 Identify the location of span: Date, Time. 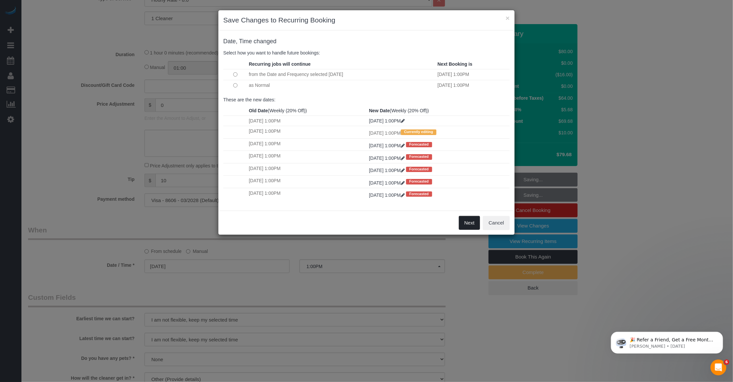
(237, 41).